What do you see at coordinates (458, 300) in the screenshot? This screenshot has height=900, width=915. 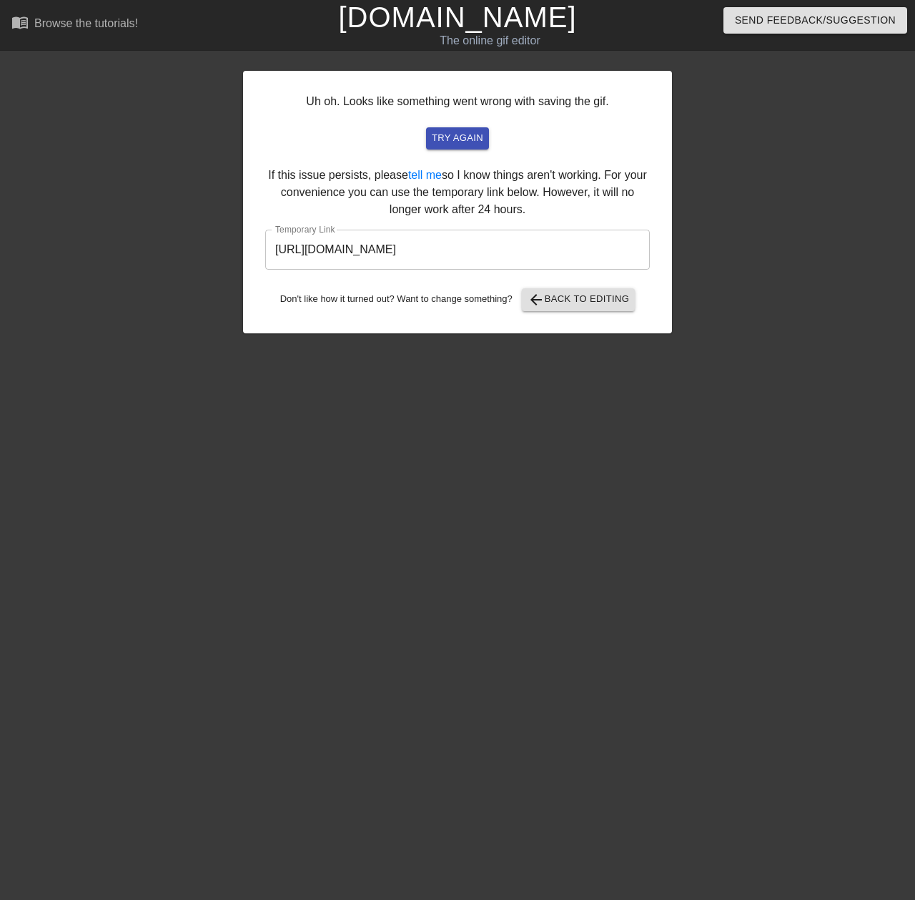 I see `div: Don't like how it turned out? Want to change something?` at bounding box center [458, 300].